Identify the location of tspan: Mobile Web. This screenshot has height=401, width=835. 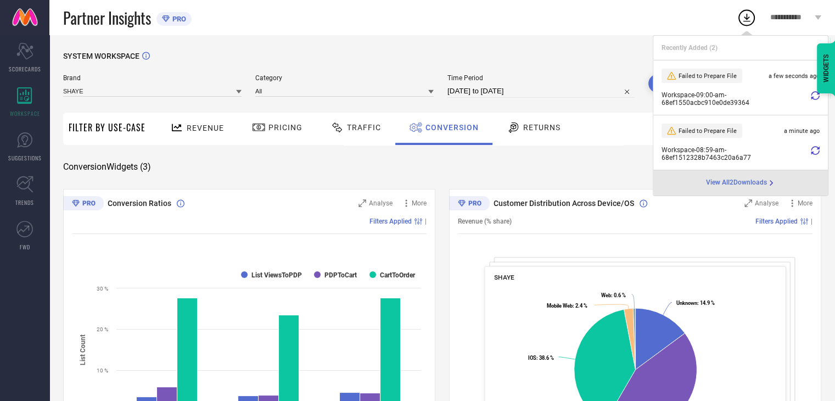
(560, 305).